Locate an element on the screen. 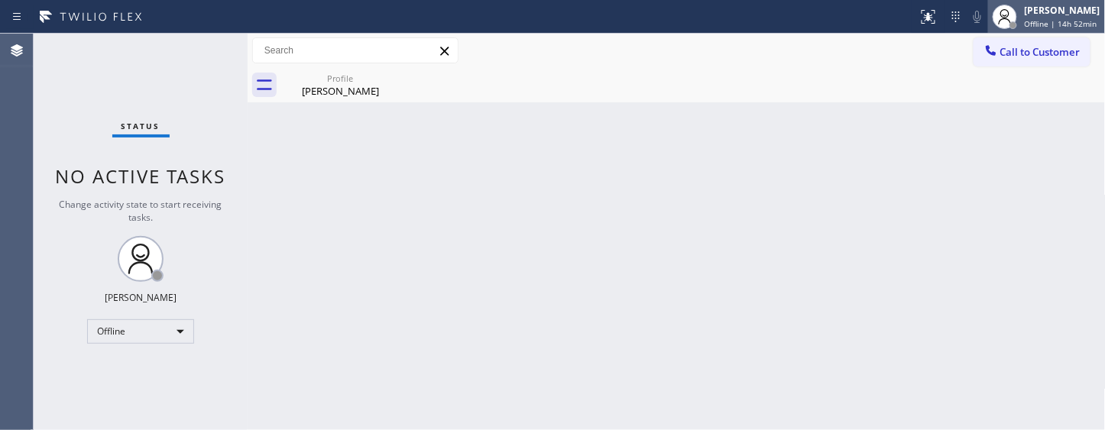 This screenshot has width=1105, height=430. span: Status is located at coordinates (141, 126).